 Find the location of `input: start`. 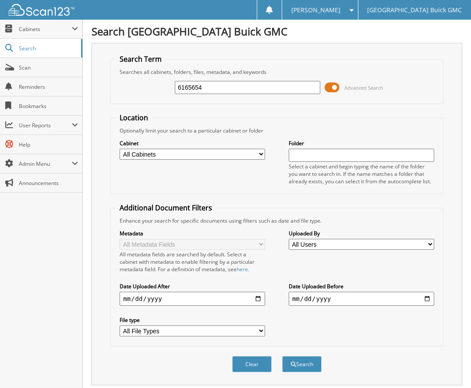

input: start is located at coordinates (192, 299).